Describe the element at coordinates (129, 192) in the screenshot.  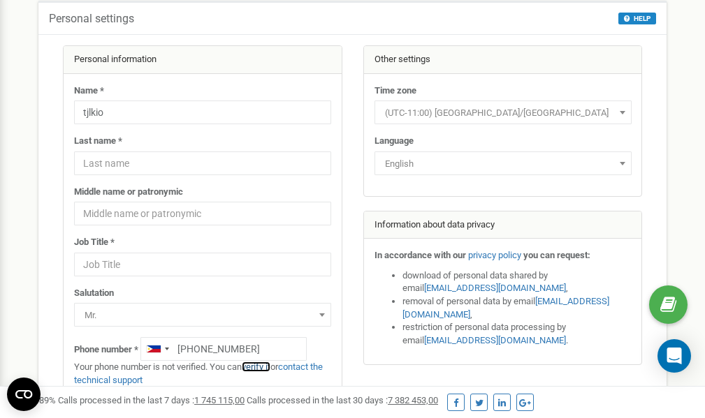
I see `label: Middle name or patronymic` at that location.